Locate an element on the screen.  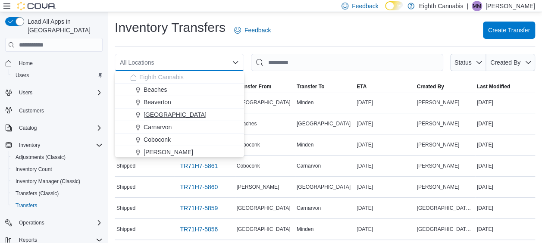
button: Close list of options is located at coordinates (235, 63).